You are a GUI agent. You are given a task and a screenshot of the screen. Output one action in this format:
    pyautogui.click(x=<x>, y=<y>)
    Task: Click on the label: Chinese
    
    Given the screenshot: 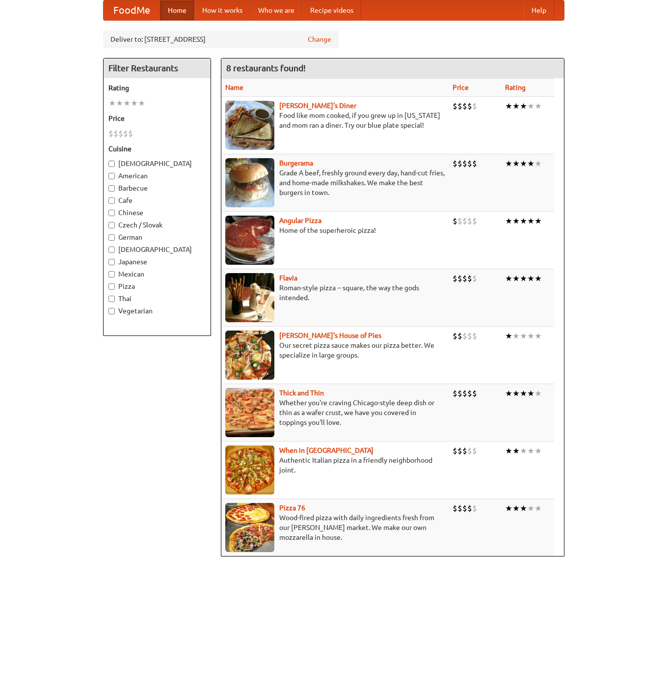 What is the action you would take?
    pyautogui.click(x=157, y=213)
    